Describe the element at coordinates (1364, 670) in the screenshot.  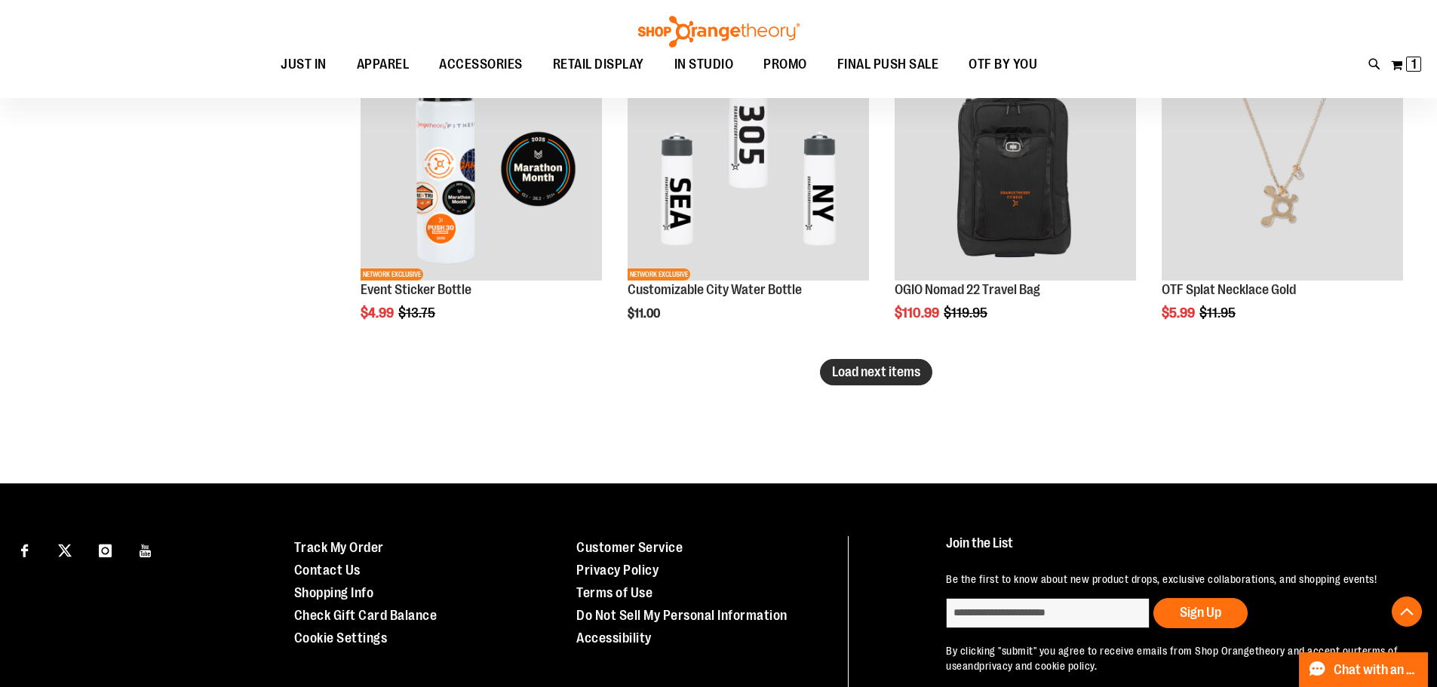
I see `button: Chat with an Expert` at that location.